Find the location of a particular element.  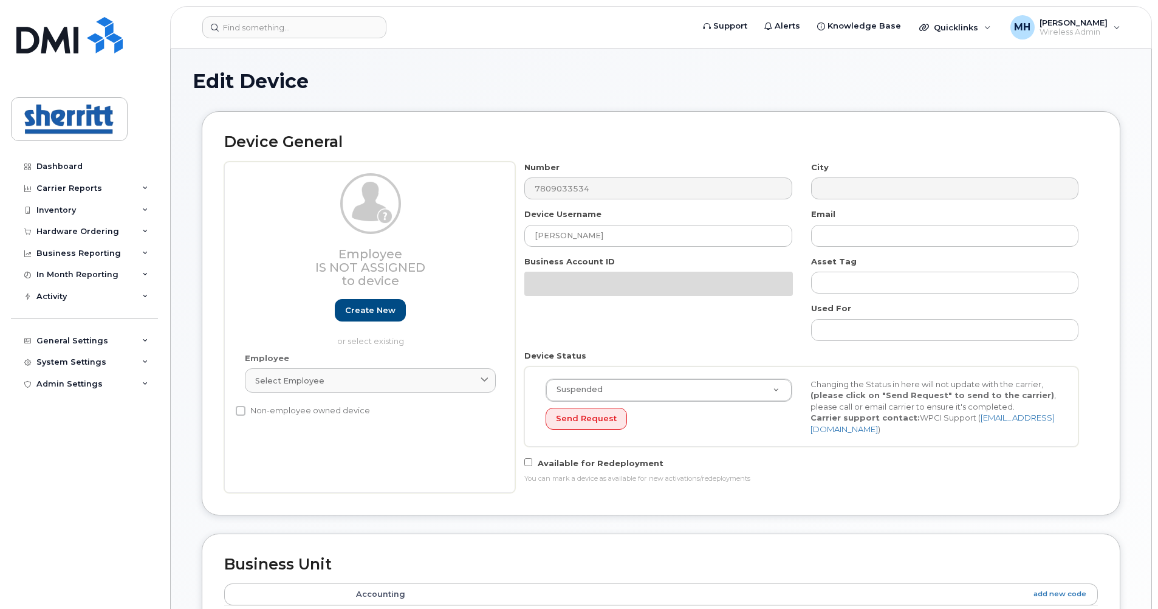

div: Changing the Status in here will not update with the carrier, , please call or email carrier to e... is located at coordinates (934, 406).